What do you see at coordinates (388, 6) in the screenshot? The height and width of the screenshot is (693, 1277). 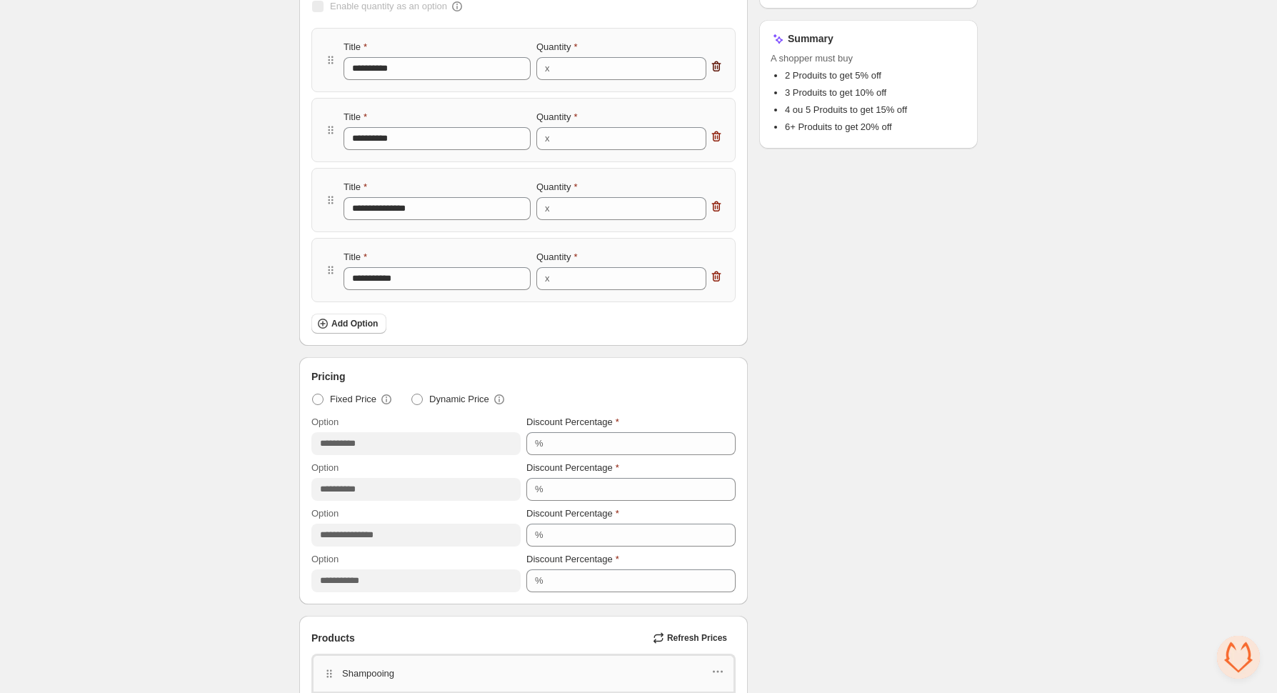 I see `span: Enable quantity as an option` at bounding box center [388, 6].